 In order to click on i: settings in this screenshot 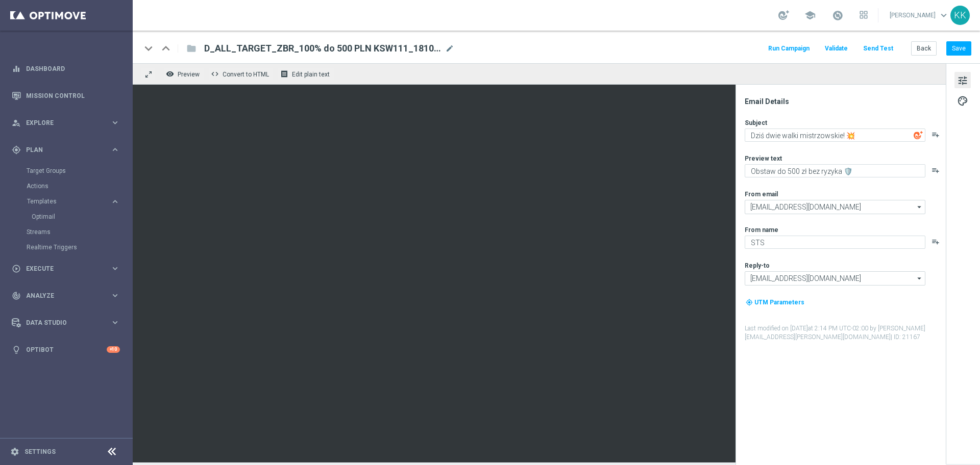, I will do `click(15, 452)`.